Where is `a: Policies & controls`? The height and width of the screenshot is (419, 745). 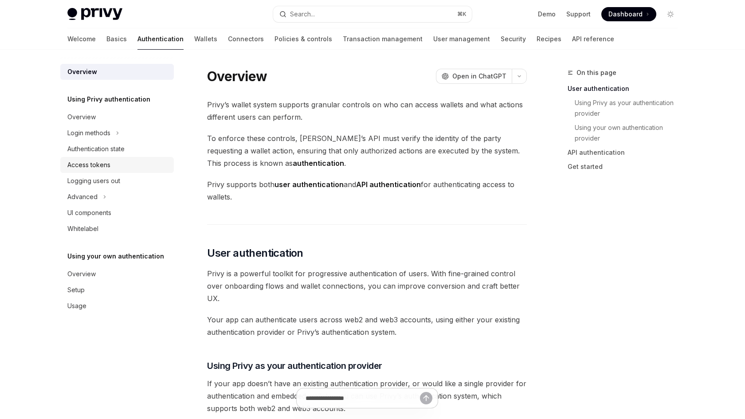 a: Policies & controls is located at coordinates (303, 39).